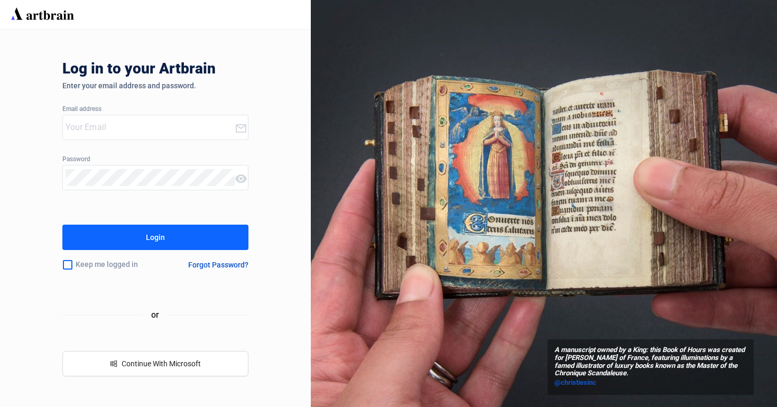 The image size is (777, 407). Describe the element at coordinates (161, 364) in the screenshot. I see `span: Continue With Microsoft` at that location.